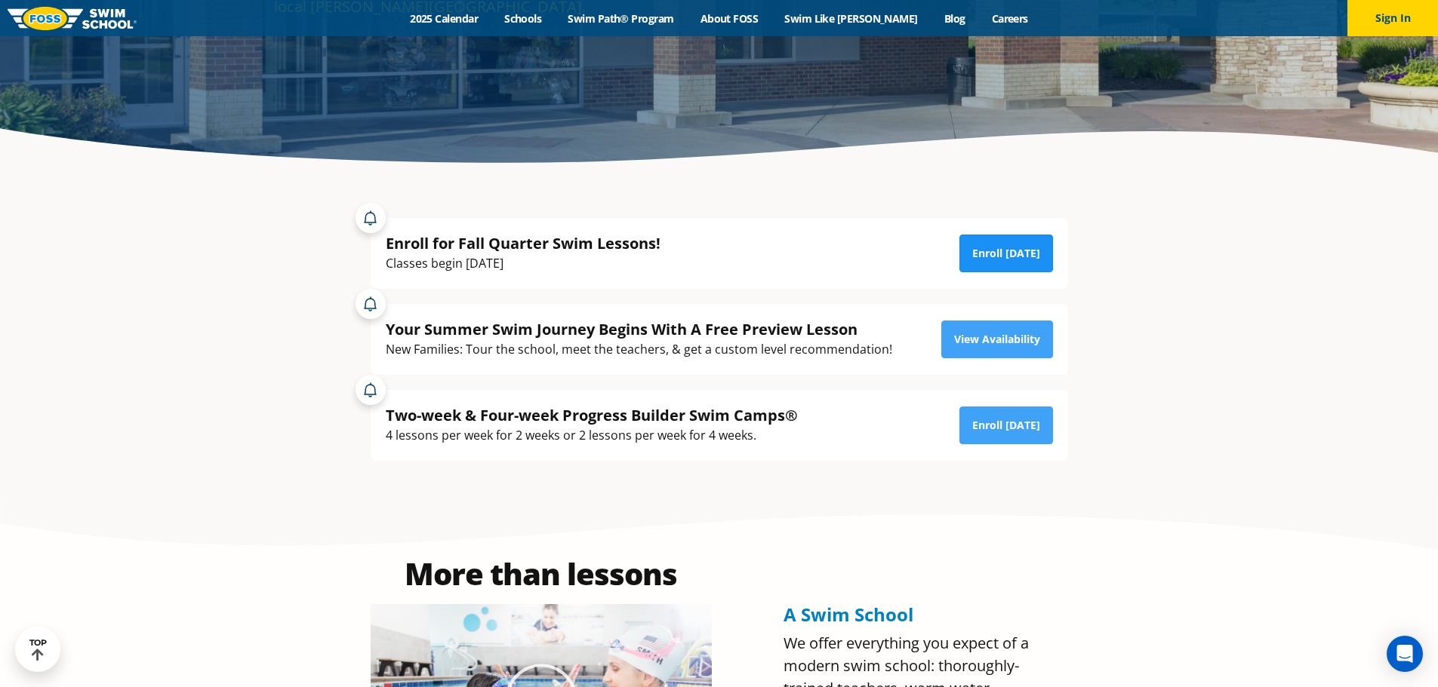  I want to click on a: Schools, so click(523, 18).